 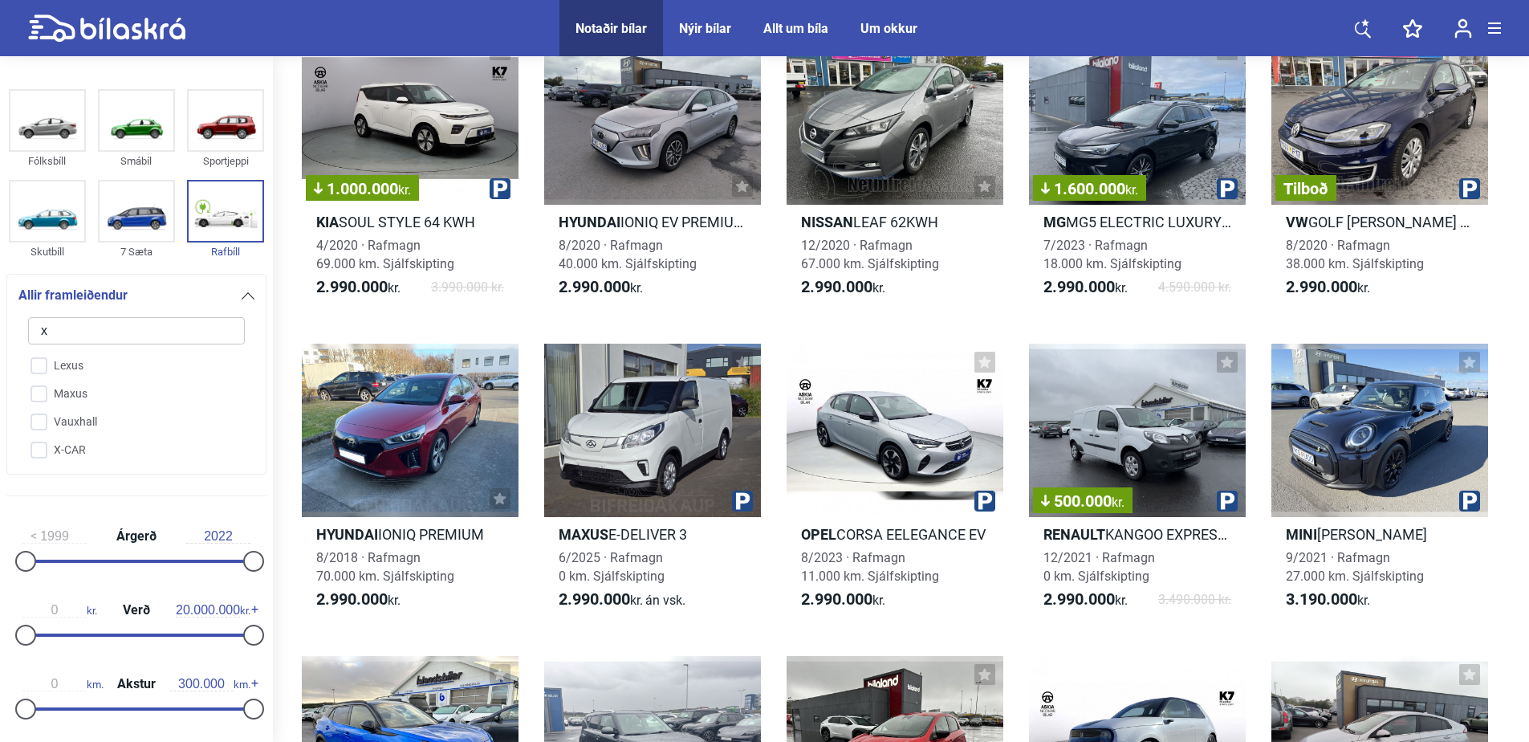 What do you see at coordinates (1099, 567) in the screenshot?
I see `span: 12/2021 · Rafmagn 0 km. Sjálfskipting` at bounding box center [1099, 567].